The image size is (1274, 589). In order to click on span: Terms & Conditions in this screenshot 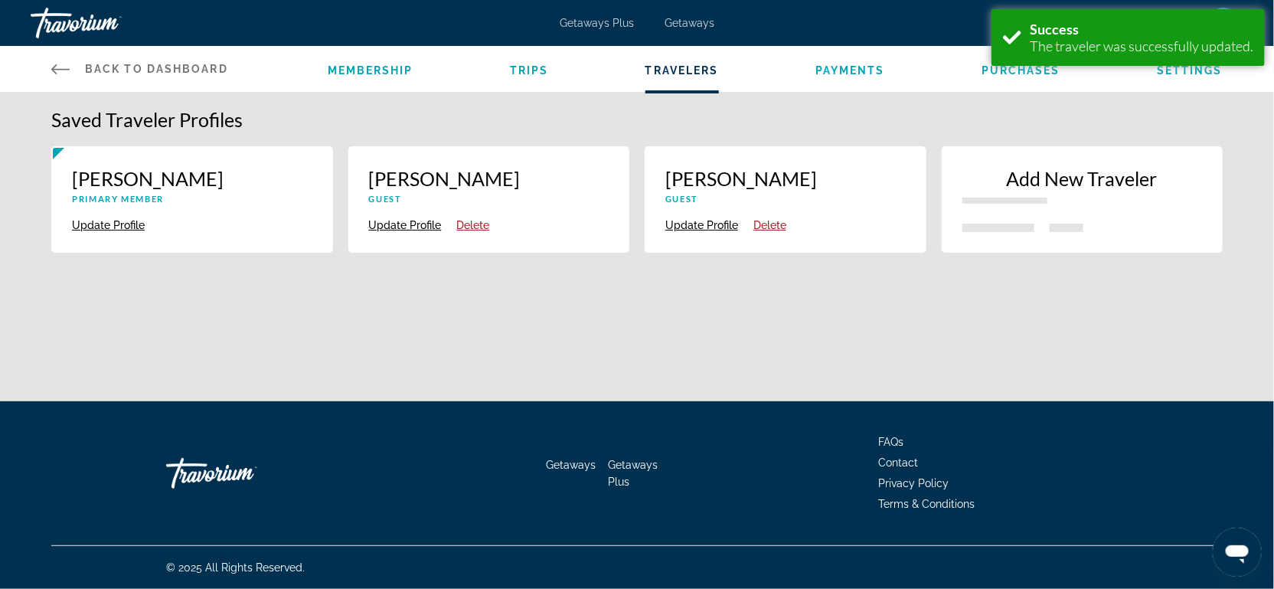, I will do `click(926, 504)`.